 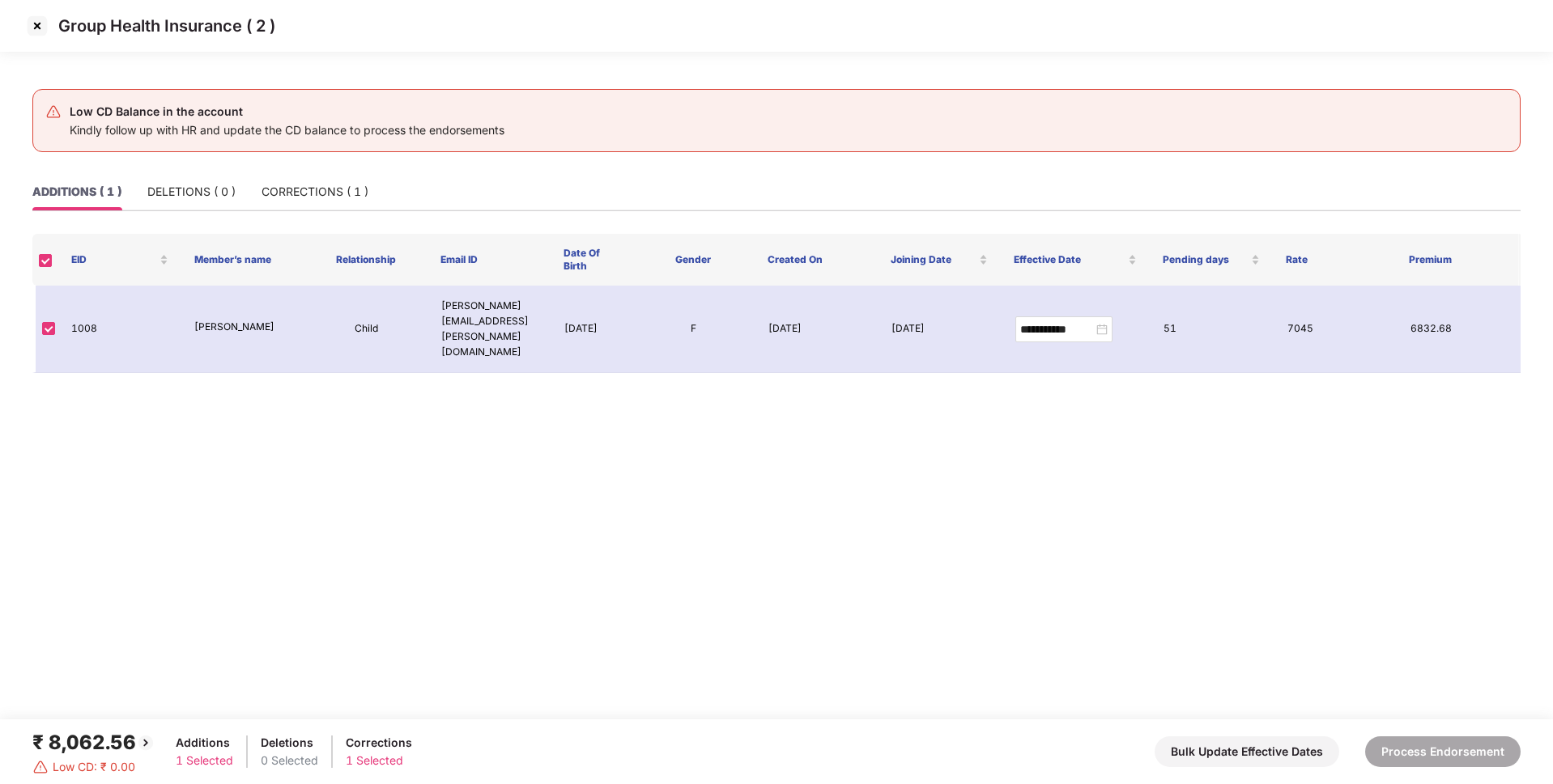 I want to click on th: Gender, so click(x=693, y=260).